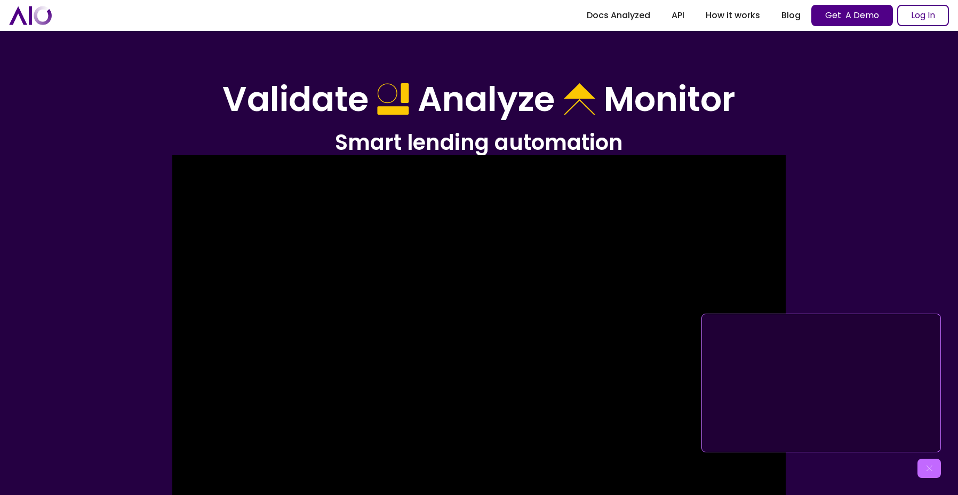 The image size is (958, 495). What do you see at coordinates (295, 99) in the screenshot?
I see `h1: Validate` at bounding box center [295, 99].